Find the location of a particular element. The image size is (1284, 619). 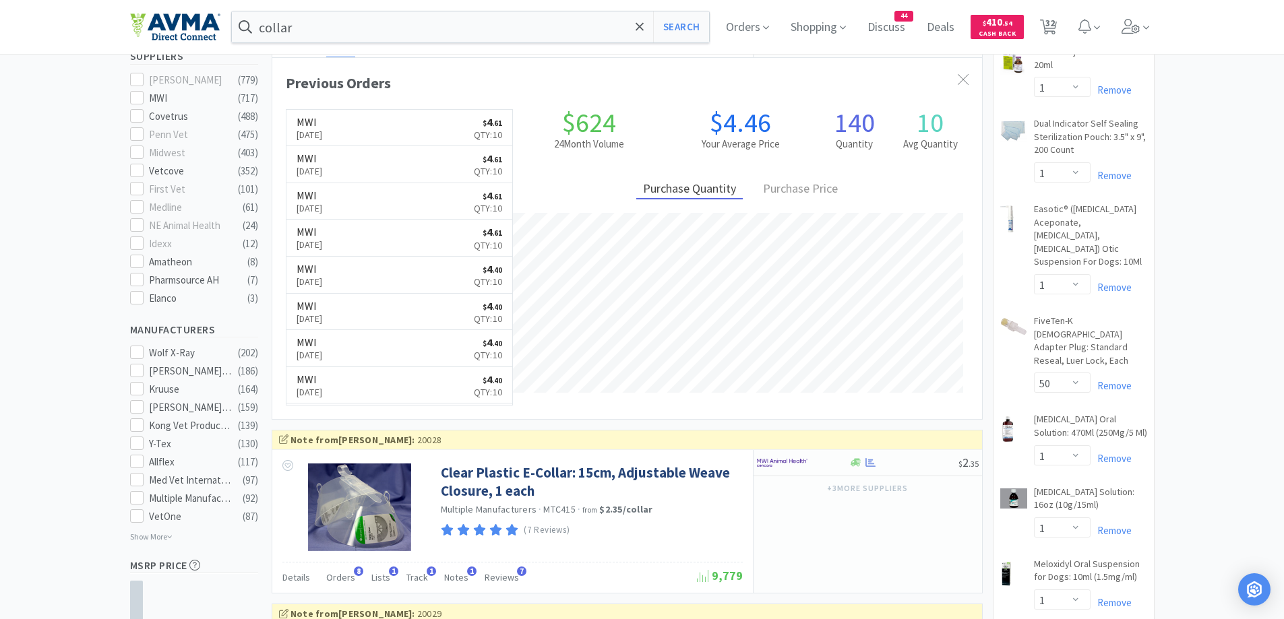

h2: Avg Quantity is located at coordinates (930, 144).